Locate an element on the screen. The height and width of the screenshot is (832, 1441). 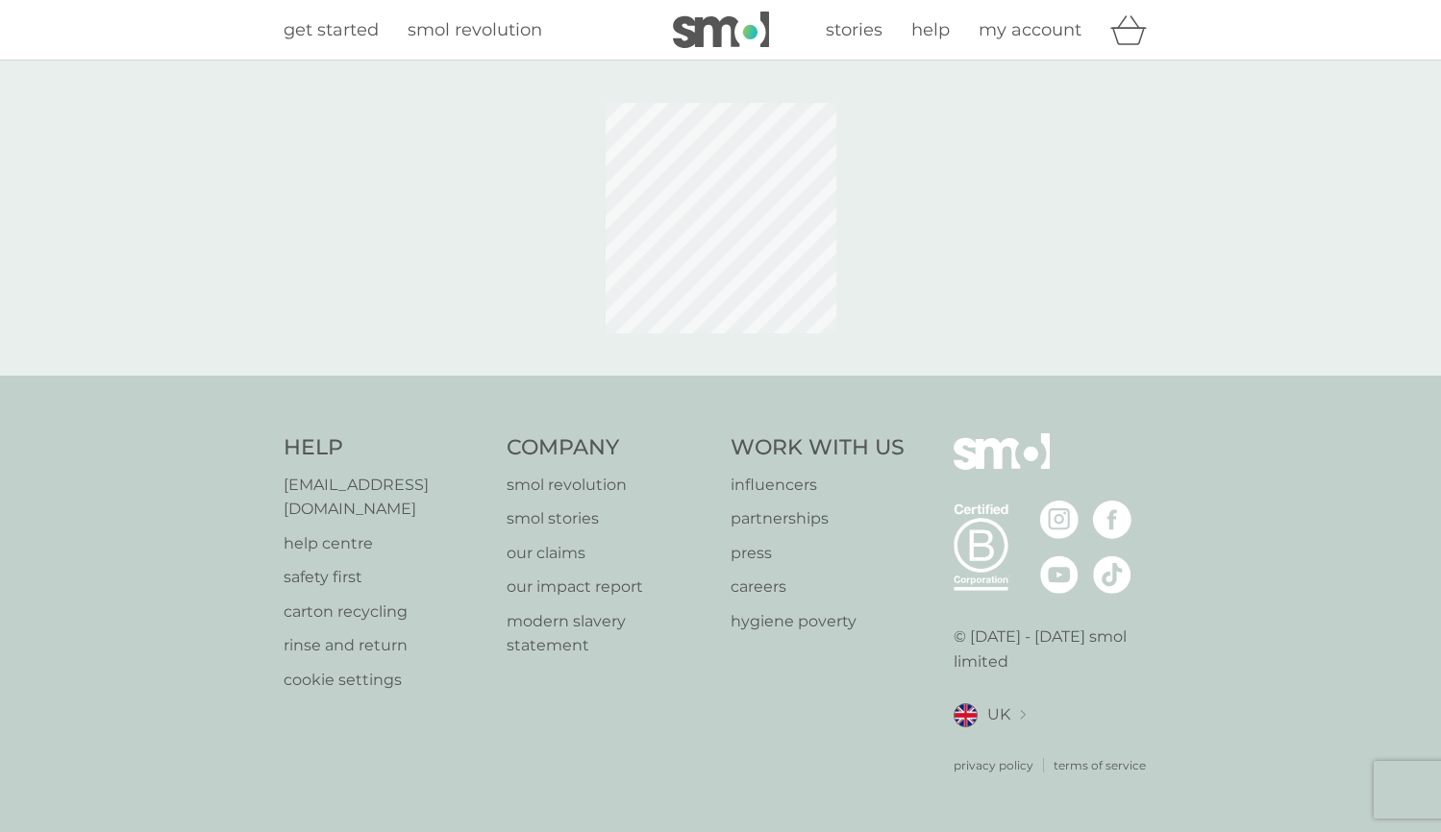
a: carton recycling is located at coordinates (385, 612).